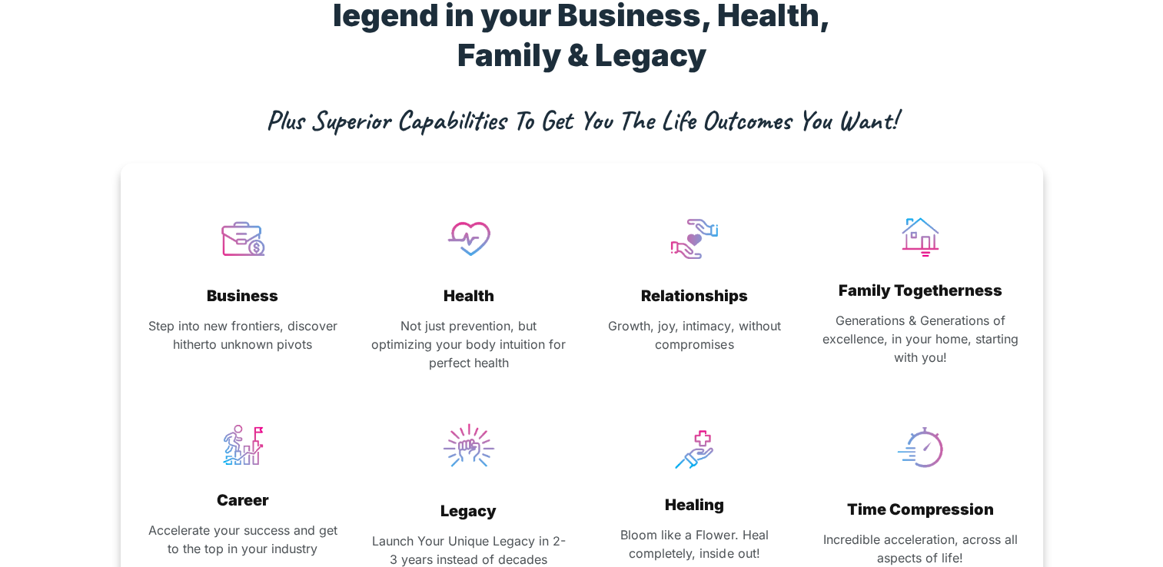 The width and height of the screenshot is (1163, 567). Describe the element at coordinates (920, 290) in the screenshot. I see `strong: Family Togetherness` at that location.